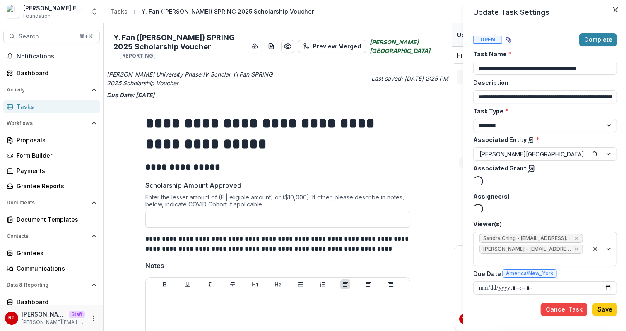 The image size is (626, 331). Describe the element at coordinates (604, 309) in the screenshot. I see `button: Save` at that location.